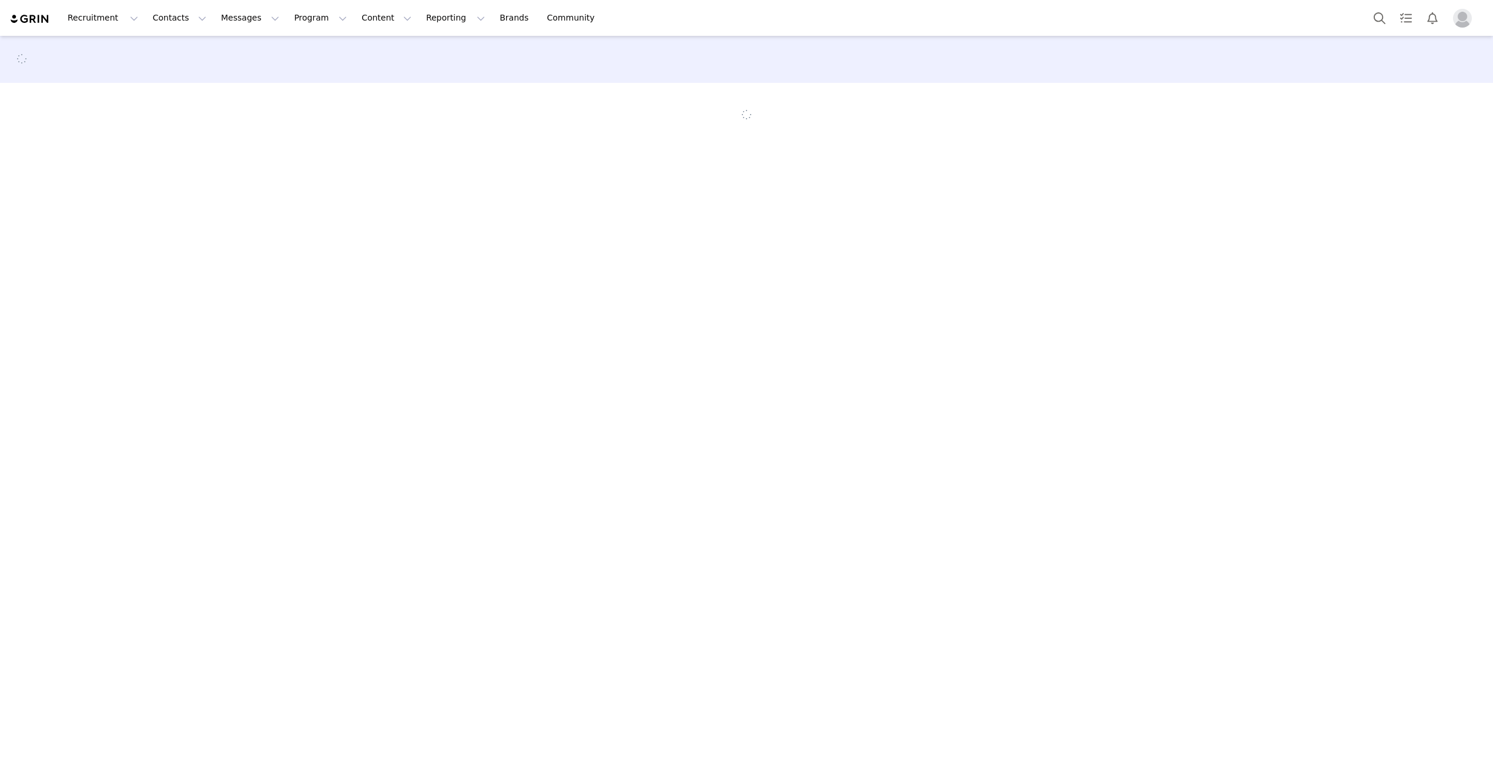 This screenshot has width=1493, height=774. What do you see at coordinates (179, 18) in the screenshot?
I see `button: Contacts` at bounding box center [179, 18].